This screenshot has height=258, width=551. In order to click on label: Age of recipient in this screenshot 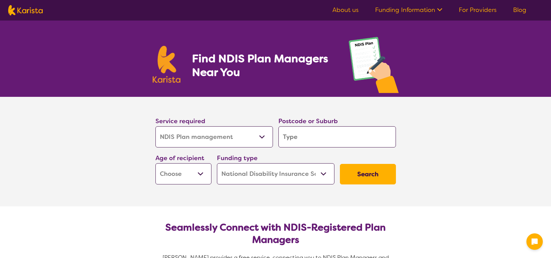, I will do `click(180, 158)`.